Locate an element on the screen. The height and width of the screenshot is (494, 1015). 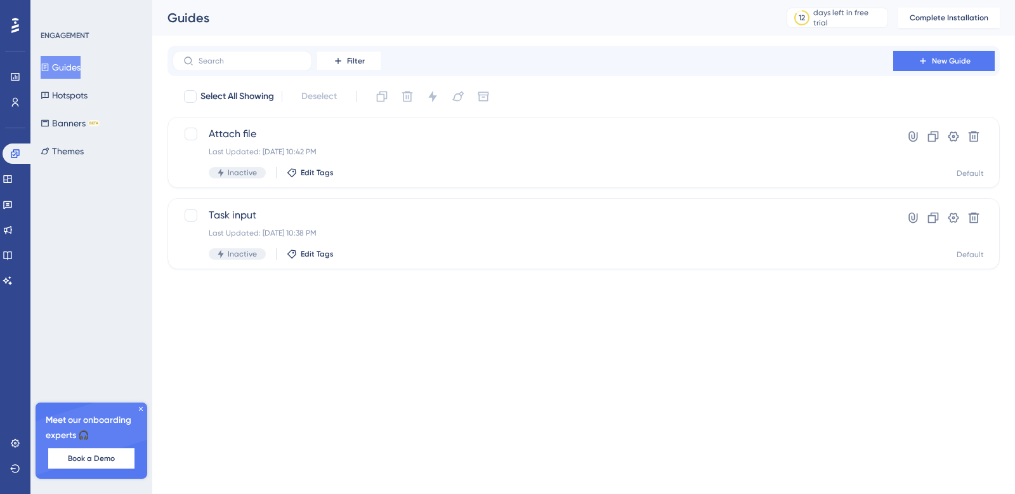
span: Task input is located at coordinates (533, 215).